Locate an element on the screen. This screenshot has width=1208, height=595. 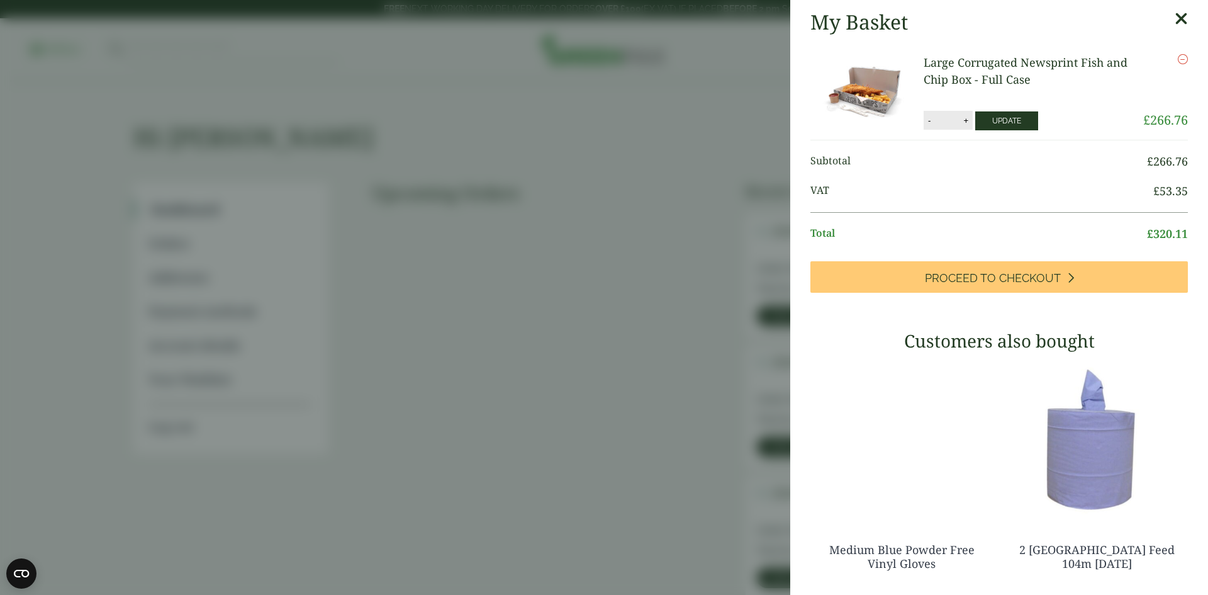
h3: Customers also bought is located at coordinates (999, 341).